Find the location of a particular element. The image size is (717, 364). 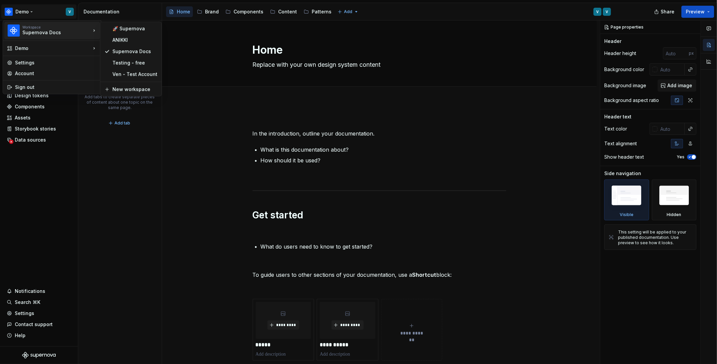

div: Demo is located at coordinates (53, 48).